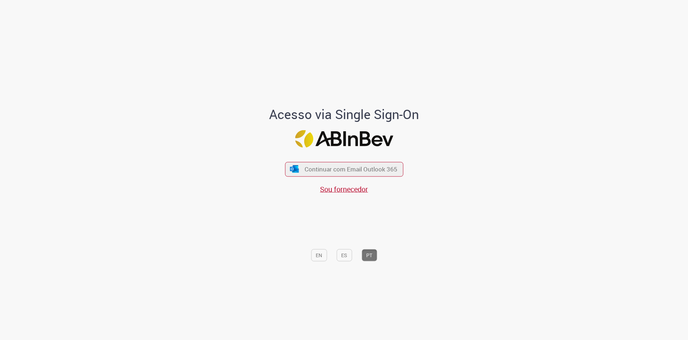  Describe the element at coordinates (351, 169) in the screenshot. I see `span: Continuar com Email Outlook 365` at that location.